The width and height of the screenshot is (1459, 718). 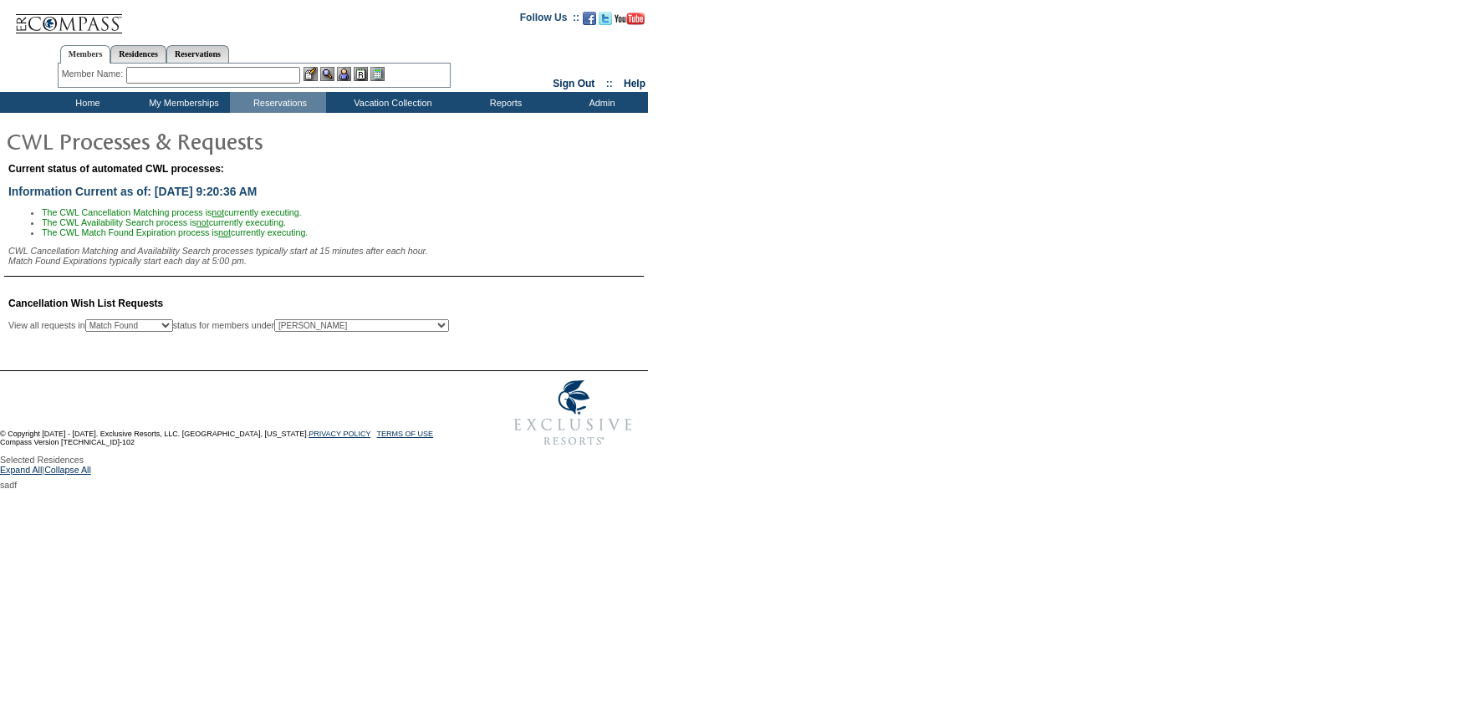 What do you see at coordinates (339, 434) in the screenshot?
I see `a: PRIVACY POLICY` at bounding box center [339, 434].